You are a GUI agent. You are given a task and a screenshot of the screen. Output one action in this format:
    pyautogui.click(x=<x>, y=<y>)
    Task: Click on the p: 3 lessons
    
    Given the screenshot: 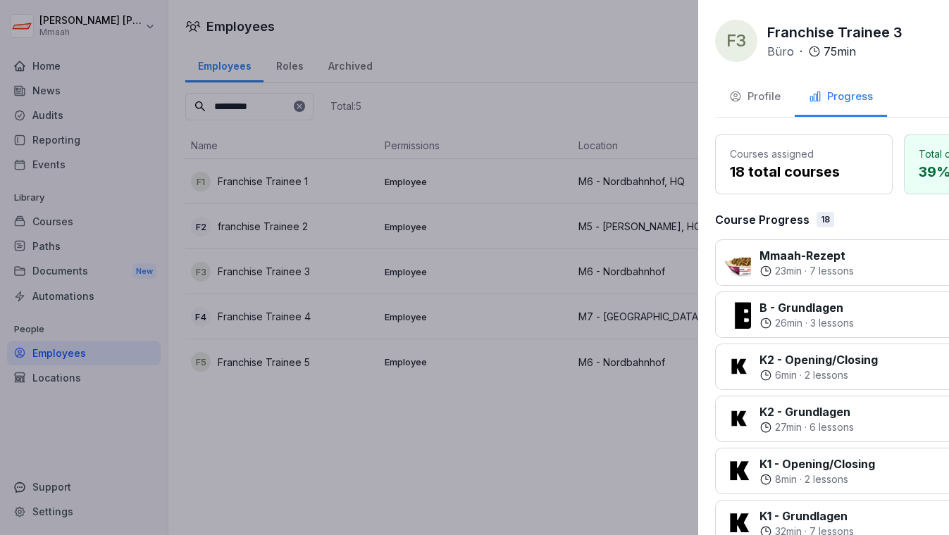 What is the action you would take?
    pyautogui.click(x=832, y=323)
    